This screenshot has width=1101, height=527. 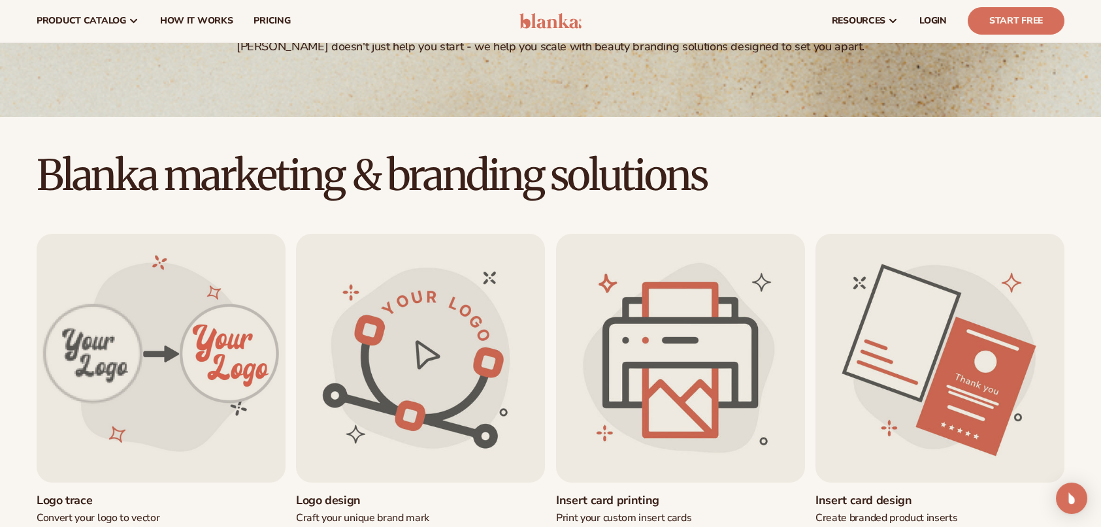 What do you see at coordinates (420, 501) in the screenshot?
I see `a: Logo design` at bounding box center [420, 501].